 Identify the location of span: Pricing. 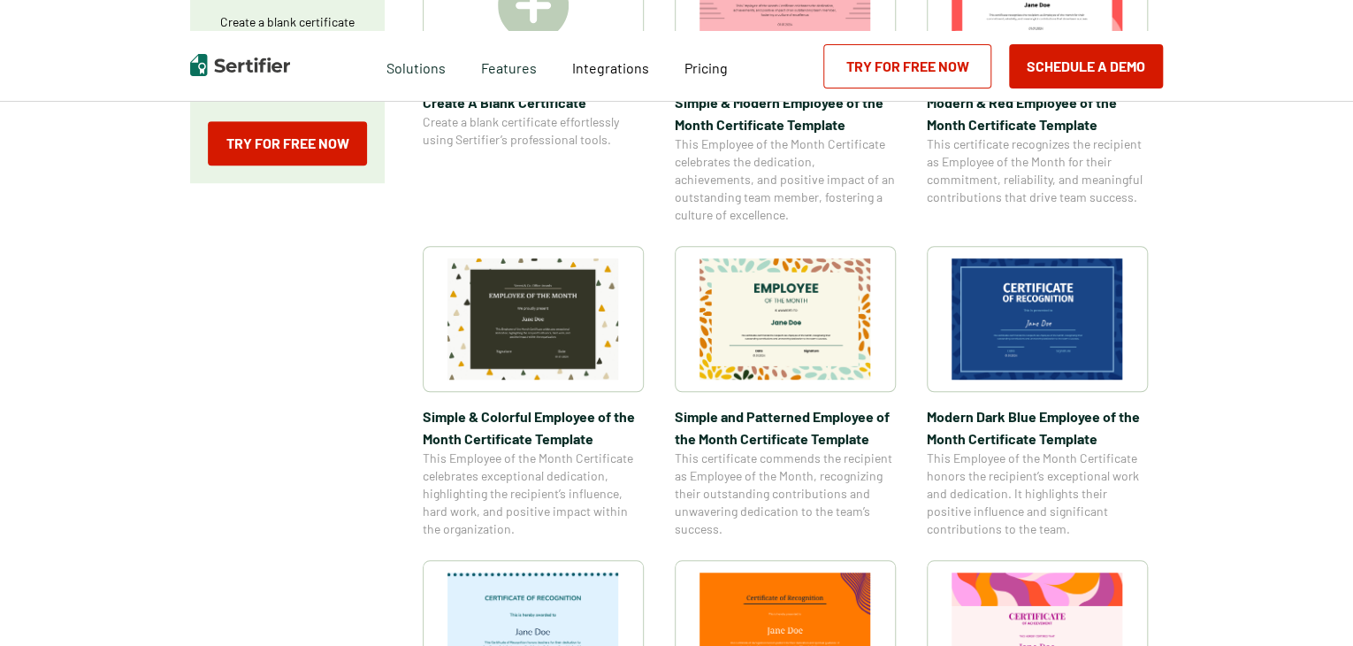
(706, 67).